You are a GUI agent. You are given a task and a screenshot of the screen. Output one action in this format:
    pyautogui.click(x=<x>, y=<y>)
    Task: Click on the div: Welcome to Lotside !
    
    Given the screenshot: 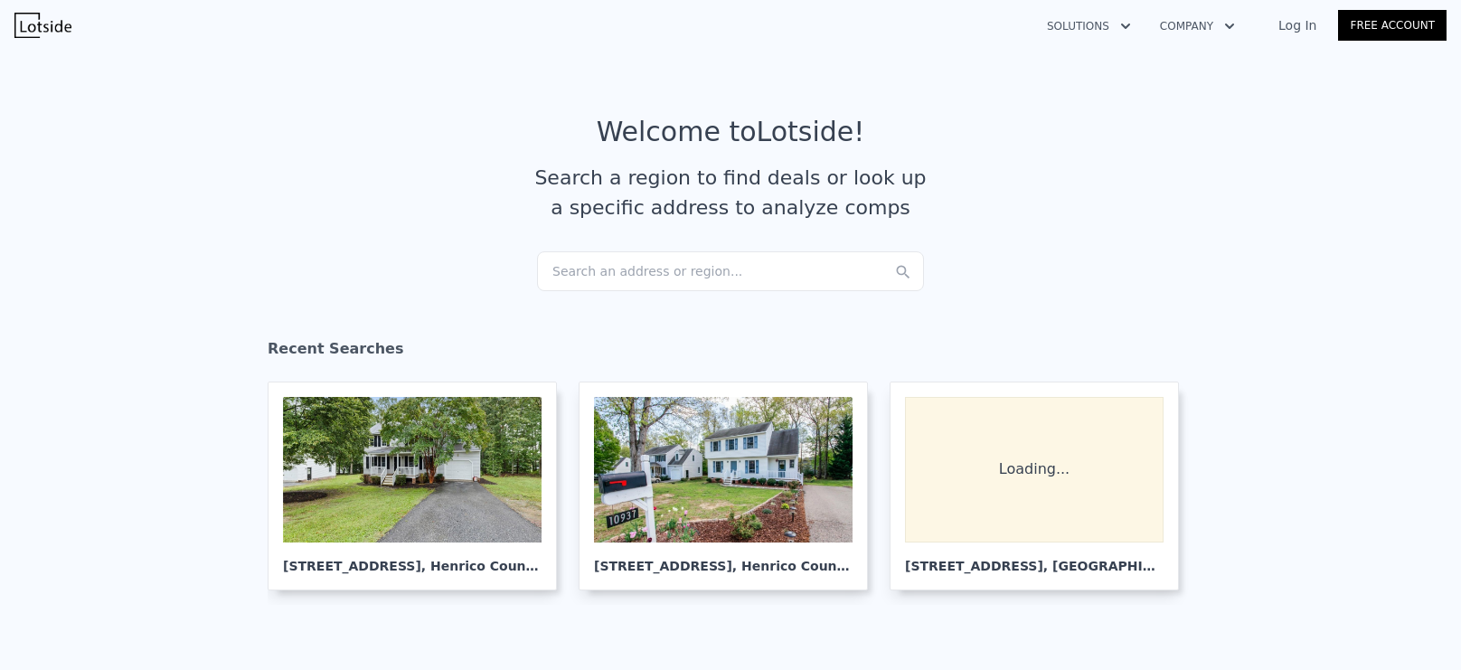 What is the action you would take?
    pyautogui.click(x=731, y=132)
    